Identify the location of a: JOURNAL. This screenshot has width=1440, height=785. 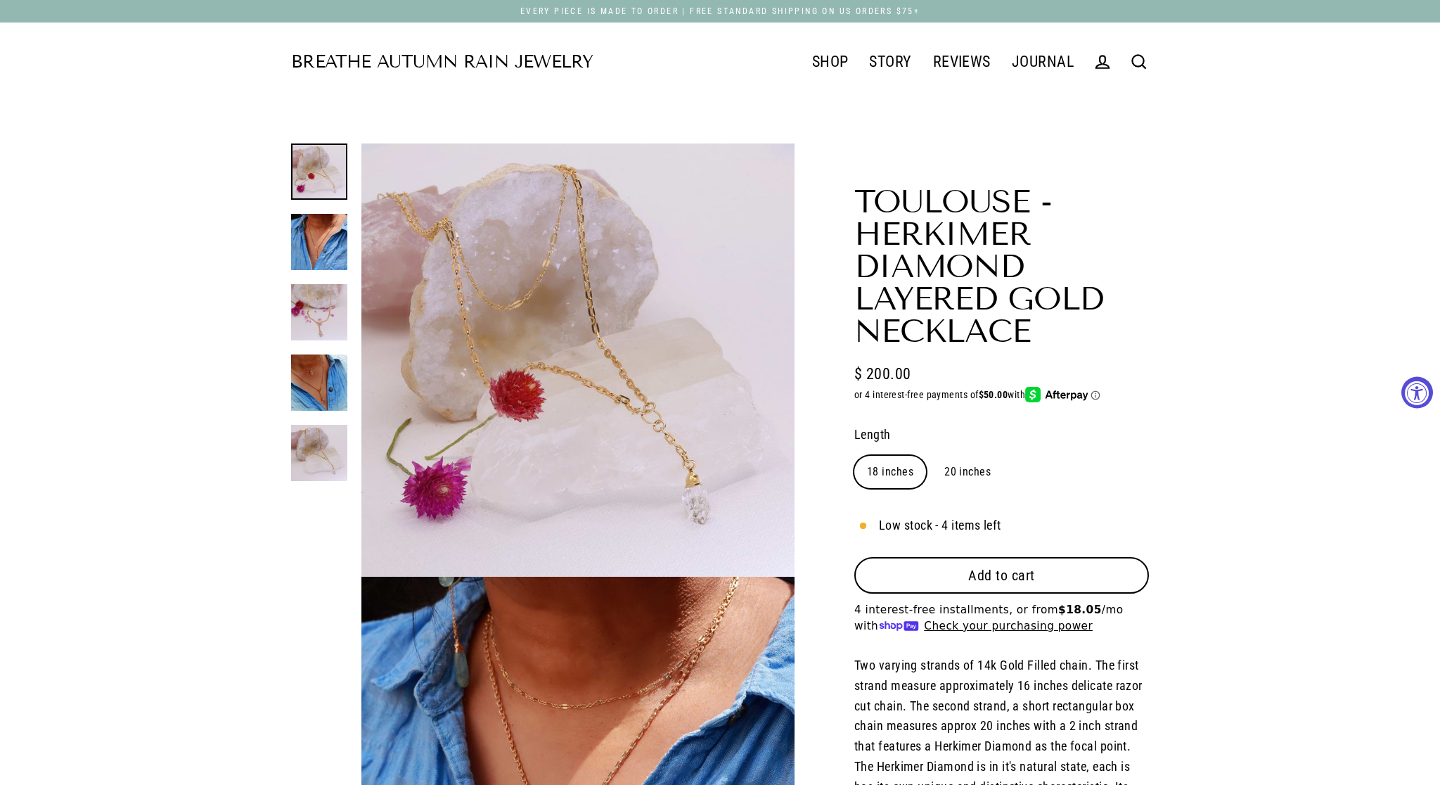
(1043, 62).